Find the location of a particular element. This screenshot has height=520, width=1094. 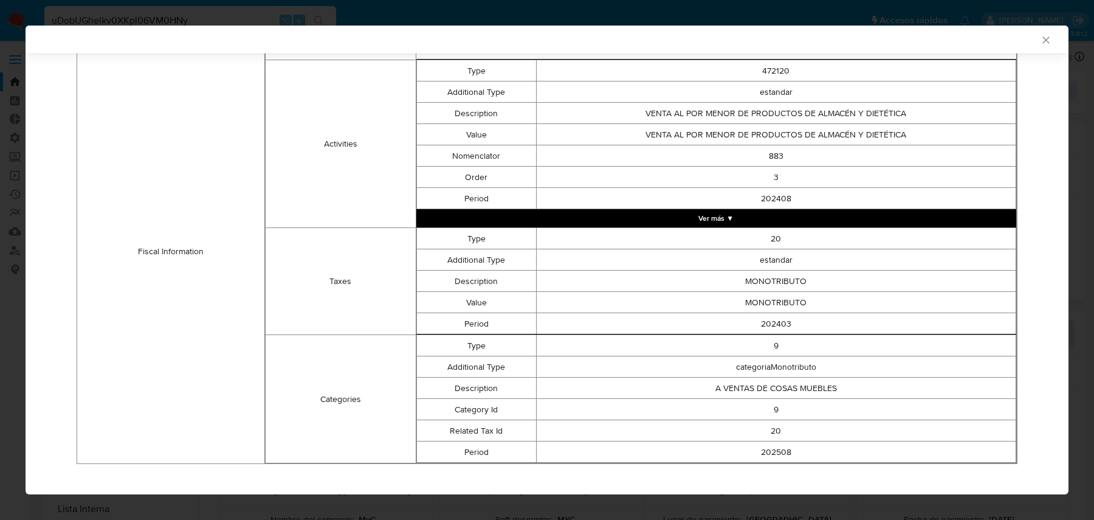

td: 202508 is located at coordinates (776, 452).